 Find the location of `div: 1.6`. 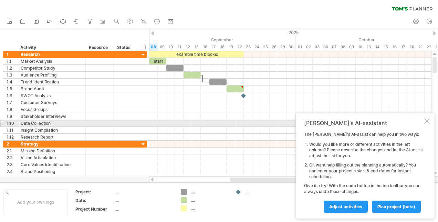

div: 1.6 is located at coordinates (12, 95).